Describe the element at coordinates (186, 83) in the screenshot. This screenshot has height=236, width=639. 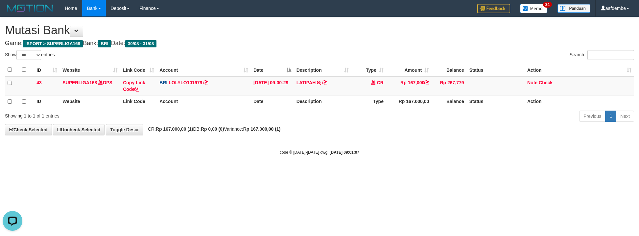
I see `a: LOLYLO101979` at that location.